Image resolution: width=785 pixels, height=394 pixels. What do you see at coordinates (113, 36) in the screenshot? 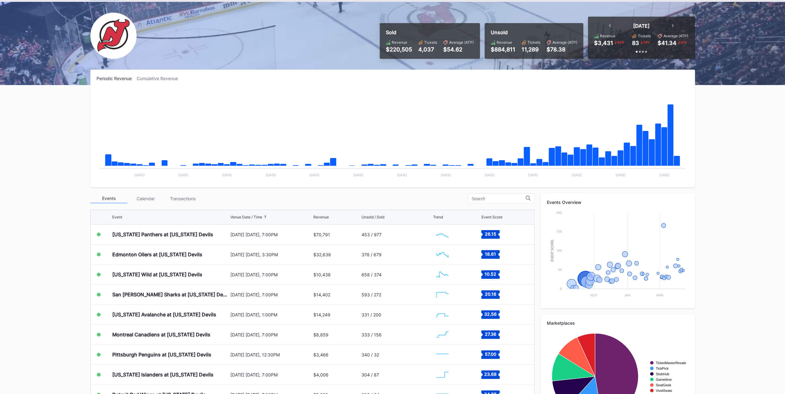
I see `img: NJ_Devils_Hockey_Secondary.png` at bounding box center [113, 36].